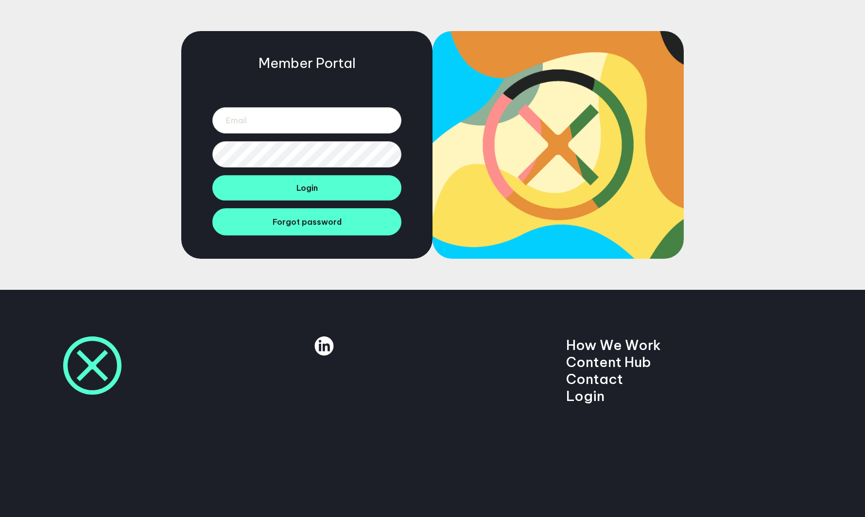 This screenshot has width=865, height=517. Describe the element at coordinates (307, 188) in the screenshot. I see `span: Login` at that location.